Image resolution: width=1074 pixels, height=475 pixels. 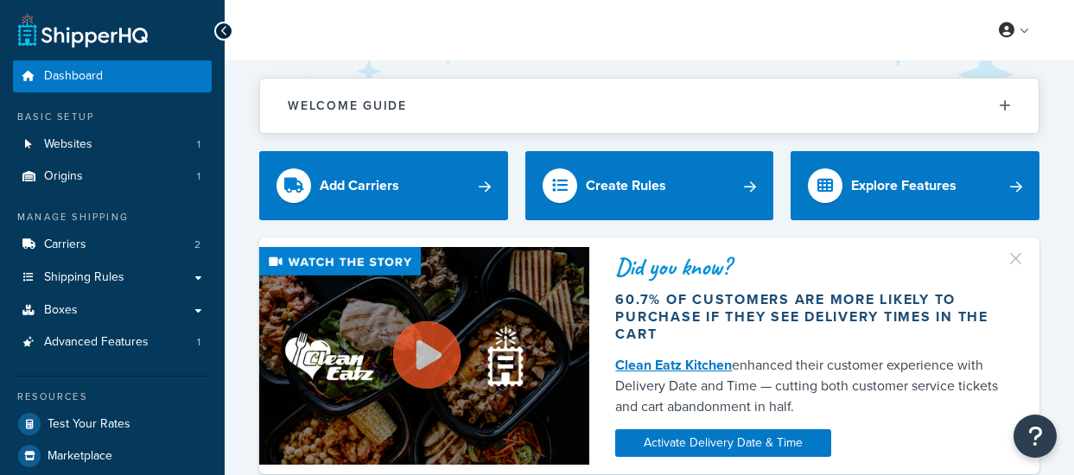 What do you see at coordinates (84, 277) in the screenshot?
I see `span: Shipping Rules` at bounding box center [84, 277].